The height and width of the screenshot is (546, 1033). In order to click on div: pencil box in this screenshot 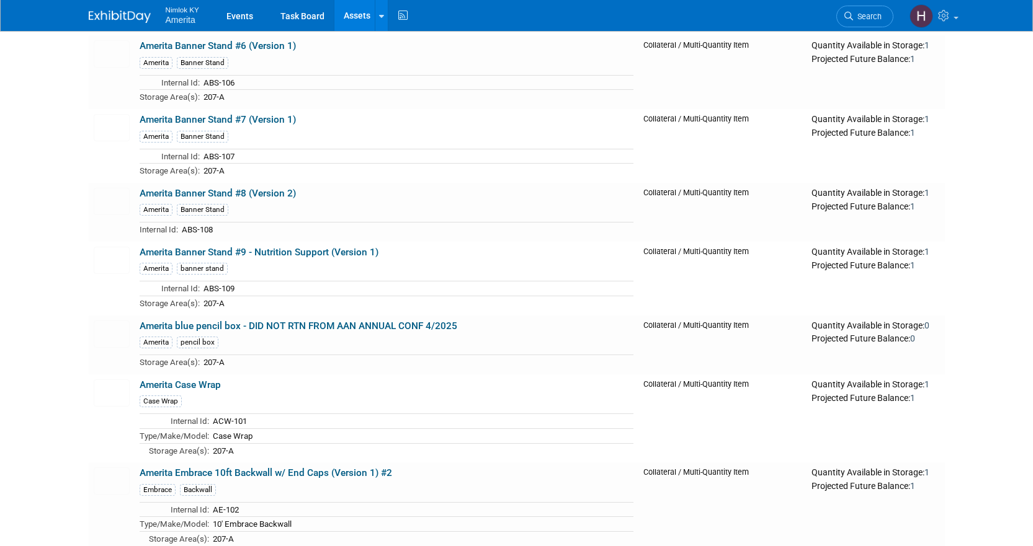, I will do `click(197, 342)`.